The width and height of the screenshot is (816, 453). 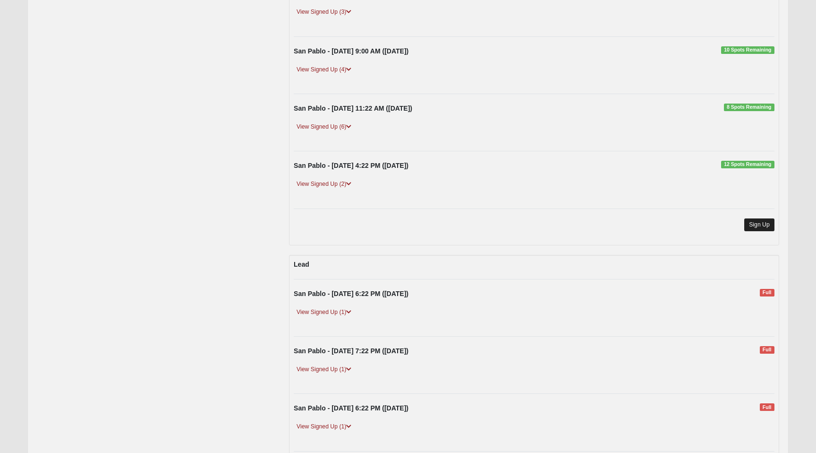 I want to click on a: View Signed Up (2), so click(x=324, y=184).